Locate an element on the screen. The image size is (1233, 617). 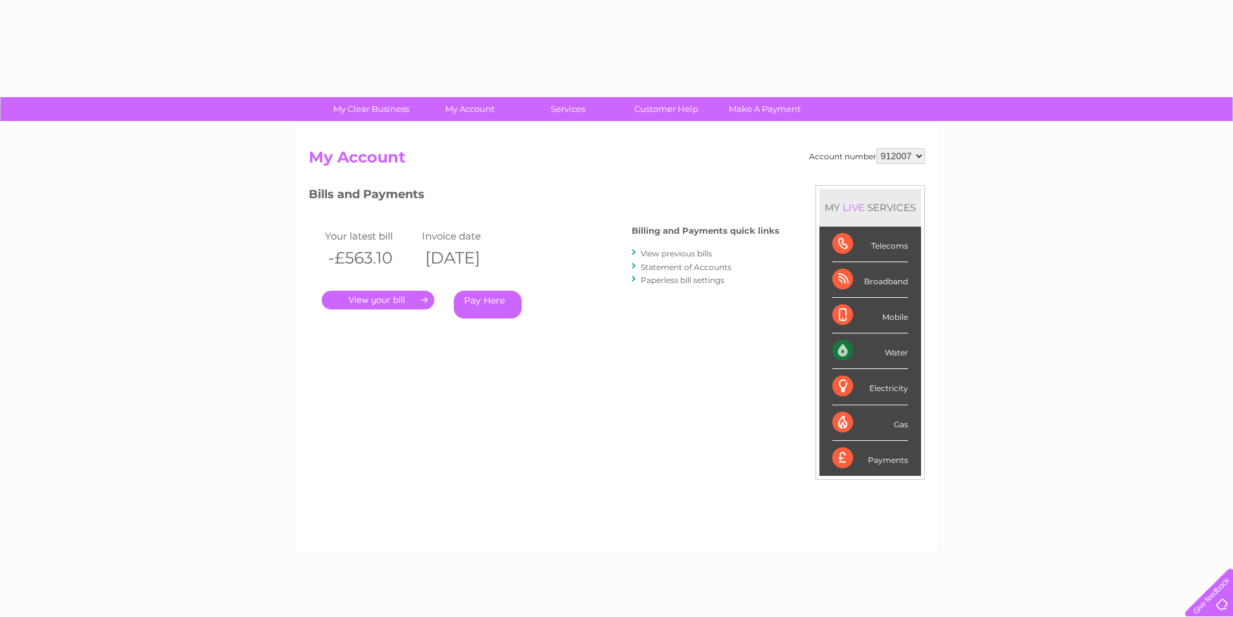
h3: Bills and Payments is located at coordinates (544, 196).